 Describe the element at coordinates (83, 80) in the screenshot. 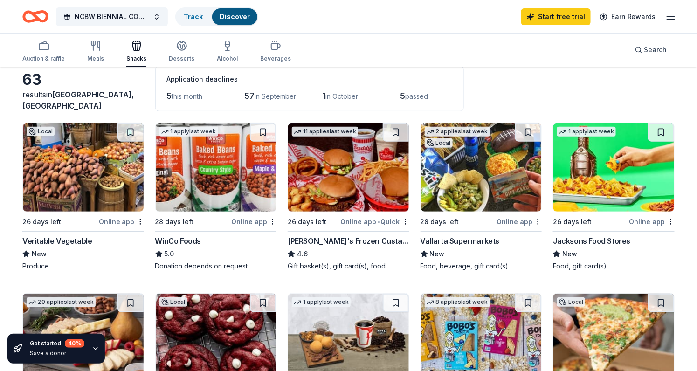

I see `div: 63` at that location.